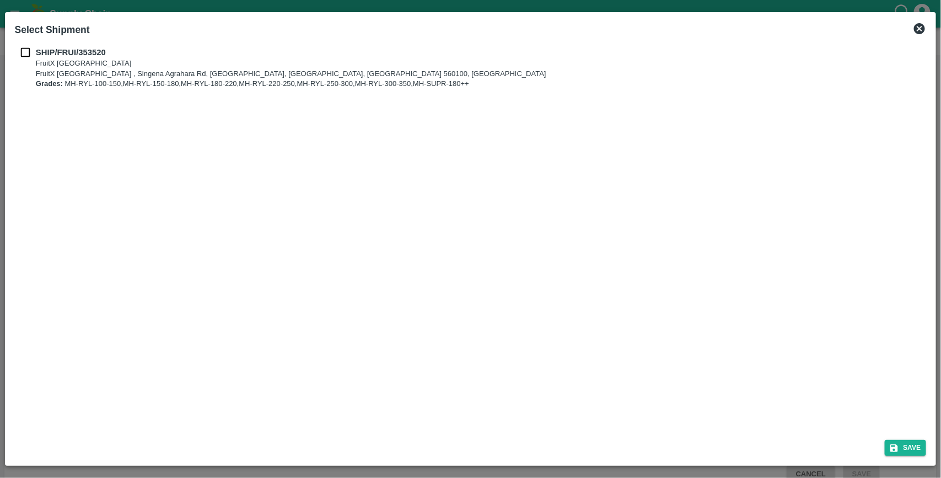  What do you see at coordinates (291, 84) in the screenshot?
I see `p: MH-RYL-100-150,MH-RYL-150-180,MH-RYL-180-220,MH-RYL-220-250,MH-RYL-250-300,MH-RYL-300-350,MH-SUPR...` at bounding box center [291, 84].